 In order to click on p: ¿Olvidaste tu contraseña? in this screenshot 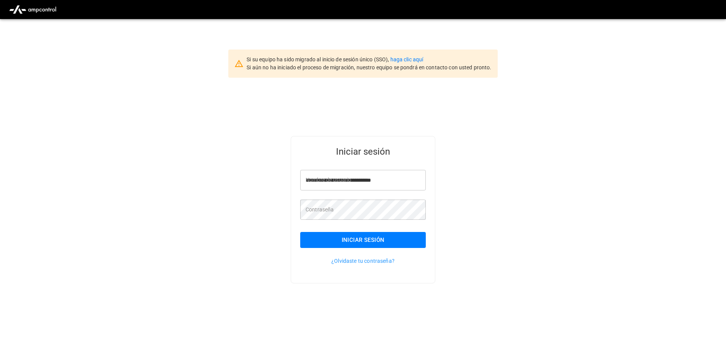, I will do `click(363, 261)`.